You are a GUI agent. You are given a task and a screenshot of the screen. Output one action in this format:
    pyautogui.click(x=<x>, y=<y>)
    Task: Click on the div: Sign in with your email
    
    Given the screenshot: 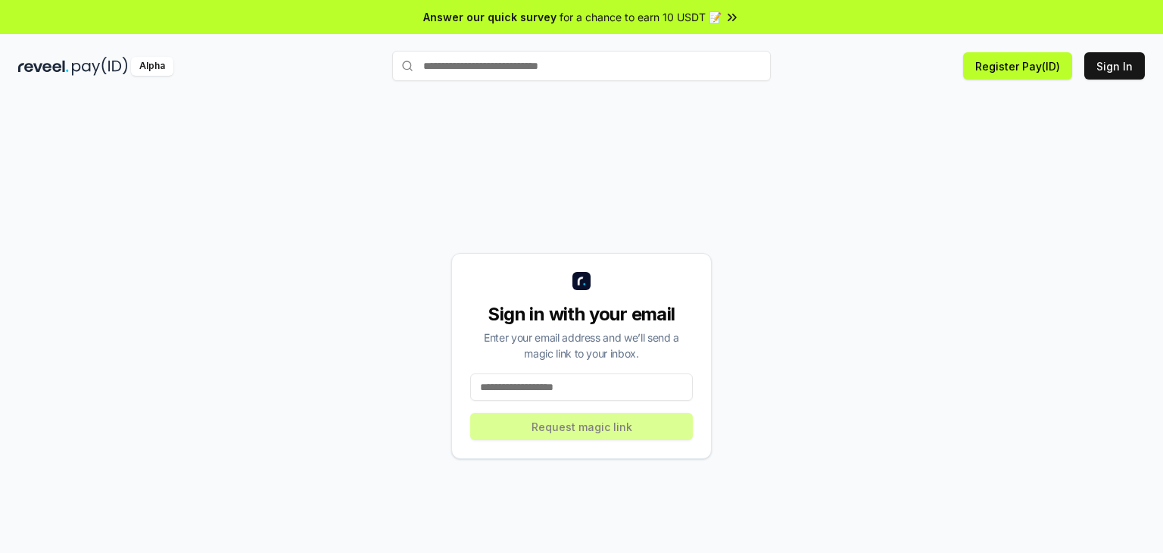 What is the action you would take?
    pyautogui.click(x=581, y=314)
    